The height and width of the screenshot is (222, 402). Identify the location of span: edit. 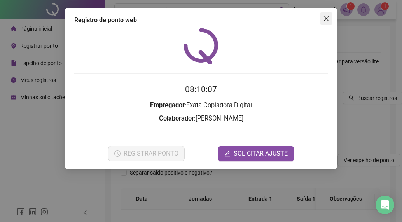
(227, 153).